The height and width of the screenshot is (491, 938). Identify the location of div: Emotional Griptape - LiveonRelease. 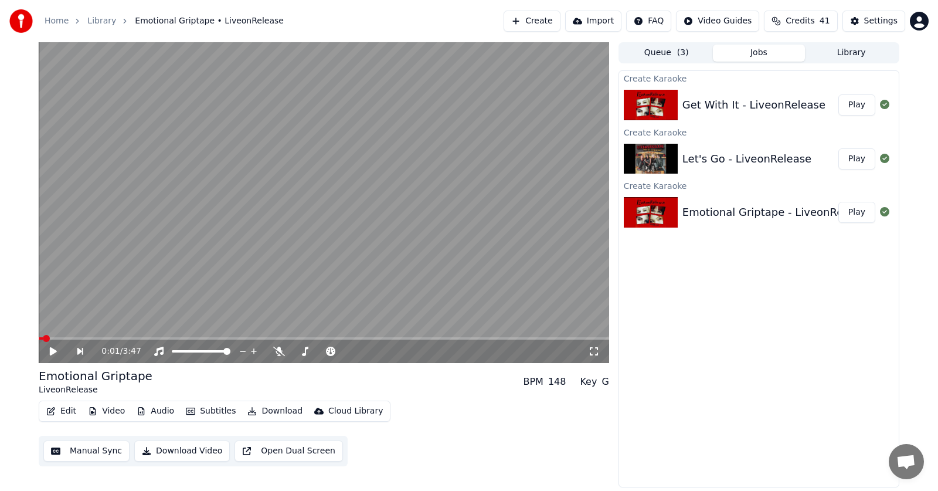
(777, 212).